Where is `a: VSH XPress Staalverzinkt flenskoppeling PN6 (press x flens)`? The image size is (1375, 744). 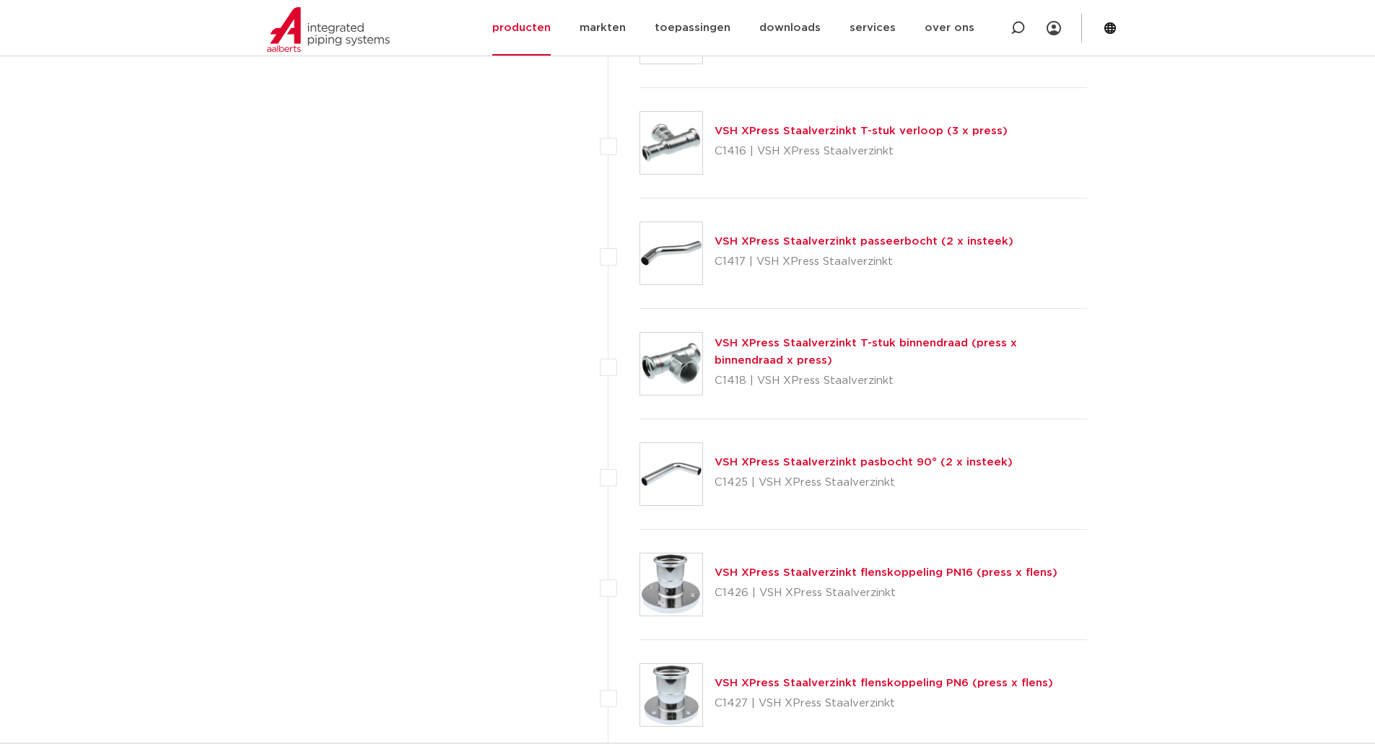 a: VSH XPress Staalverzinkt flenskoppeling PN6 (press x flens) is located at coordinates (883, 683).